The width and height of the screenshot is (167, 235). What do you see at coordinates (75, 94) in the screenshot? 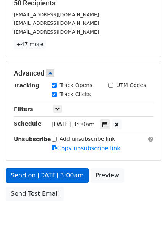
I see `label: Track Clicks` at bounding box center [75, 94].